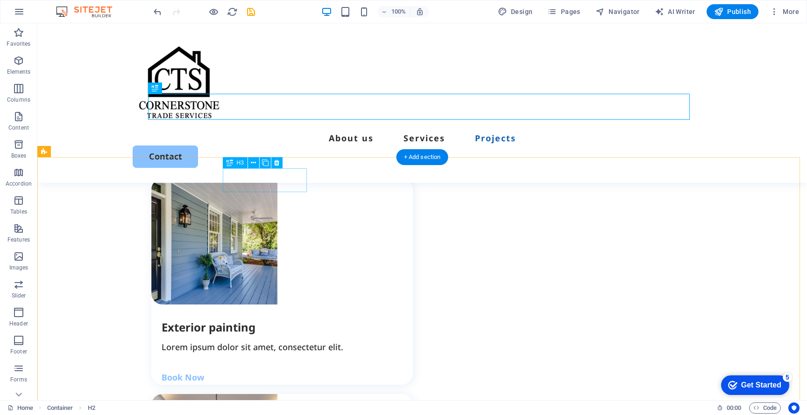 This screenshot has width=807, height=415. Describe the element at coordinates (19, 100) in the screenshot. I see `p: Columns` at that location.